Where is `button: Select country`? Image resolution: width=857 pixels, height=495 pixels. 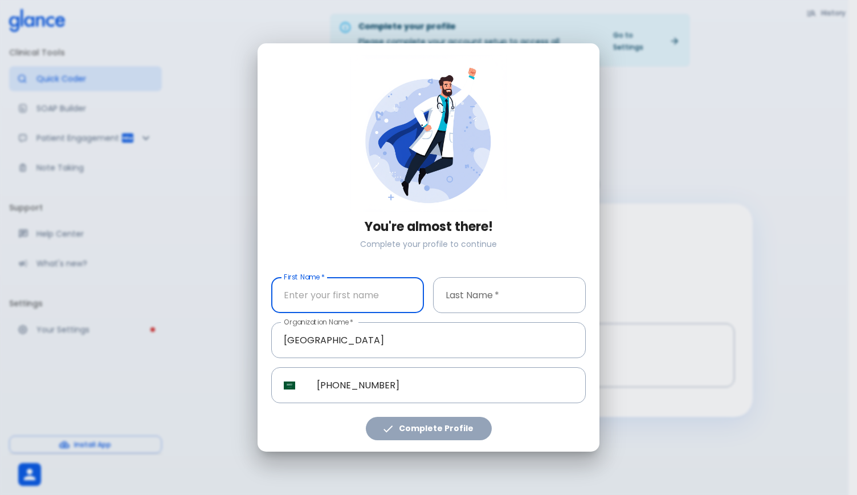 button: Select country is located at coordinates (289, 385).